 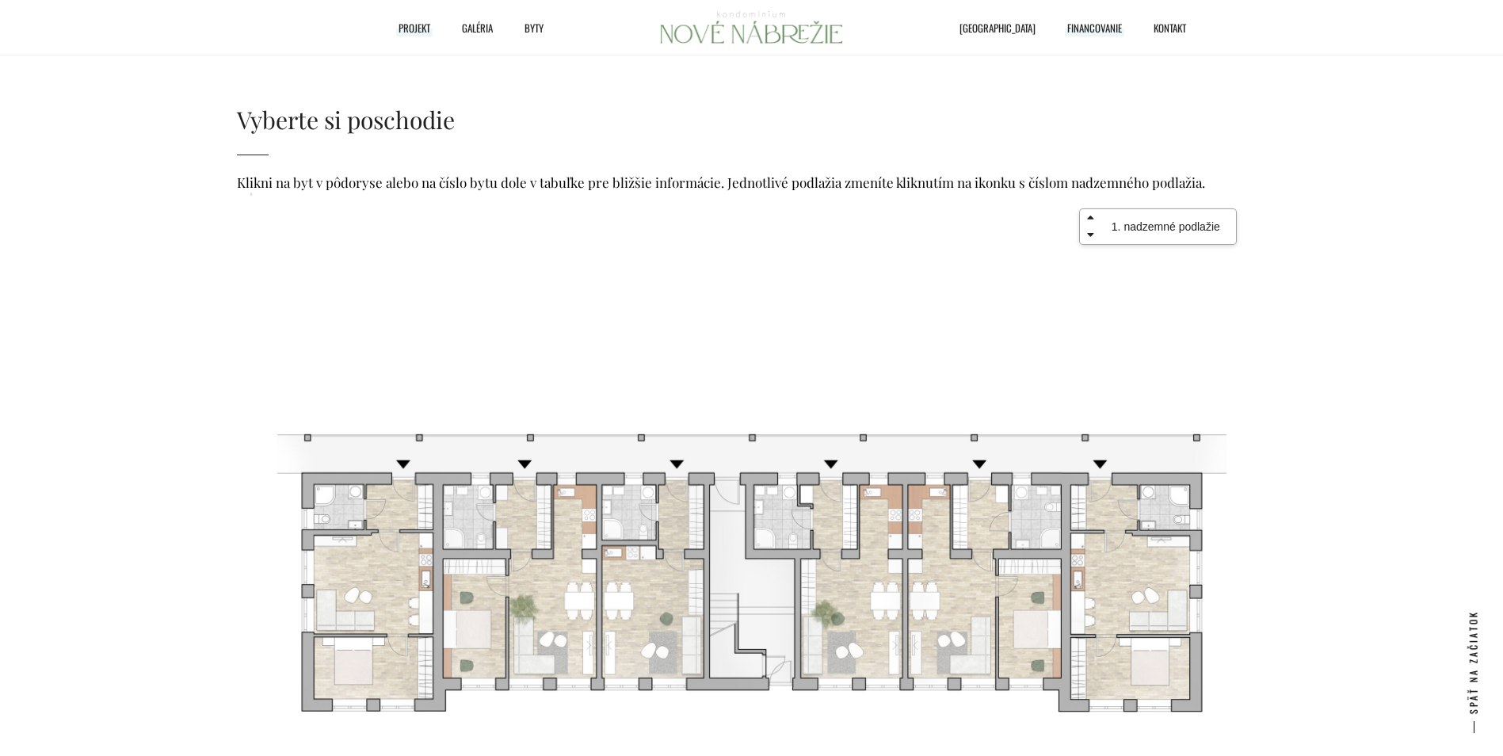 What do you see at coordinates (1169, 28) in the screenshot?
I see `span: Kontakt` at bounding box center [1169, 28].